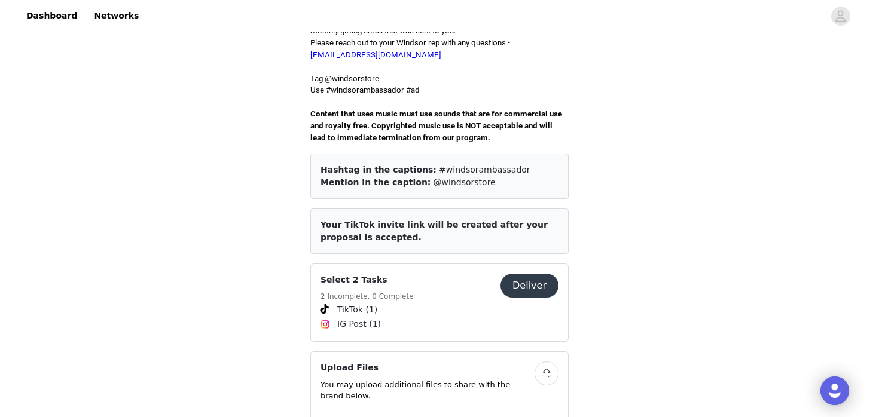 The image size is (879, 417). Describe the element at coordinates (51, 16) in the screenshot. I see `a: Dashboard` at that location.